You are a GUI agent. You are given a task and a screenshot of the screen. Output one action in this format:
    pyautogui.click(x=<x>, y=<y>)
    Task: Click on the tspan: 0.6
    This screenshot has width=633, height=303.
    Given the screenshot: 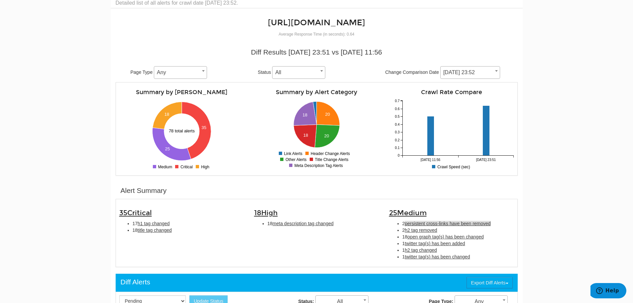 What is the action you would take?
    pyautogui.click(x=397, y=109)
    